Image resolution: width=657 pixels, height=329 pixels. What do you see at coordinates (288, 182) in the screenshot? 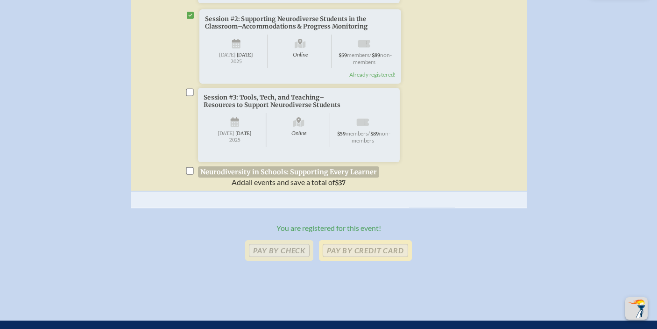
I see `p: all events and save a total of` at bounding box center [288, 182].